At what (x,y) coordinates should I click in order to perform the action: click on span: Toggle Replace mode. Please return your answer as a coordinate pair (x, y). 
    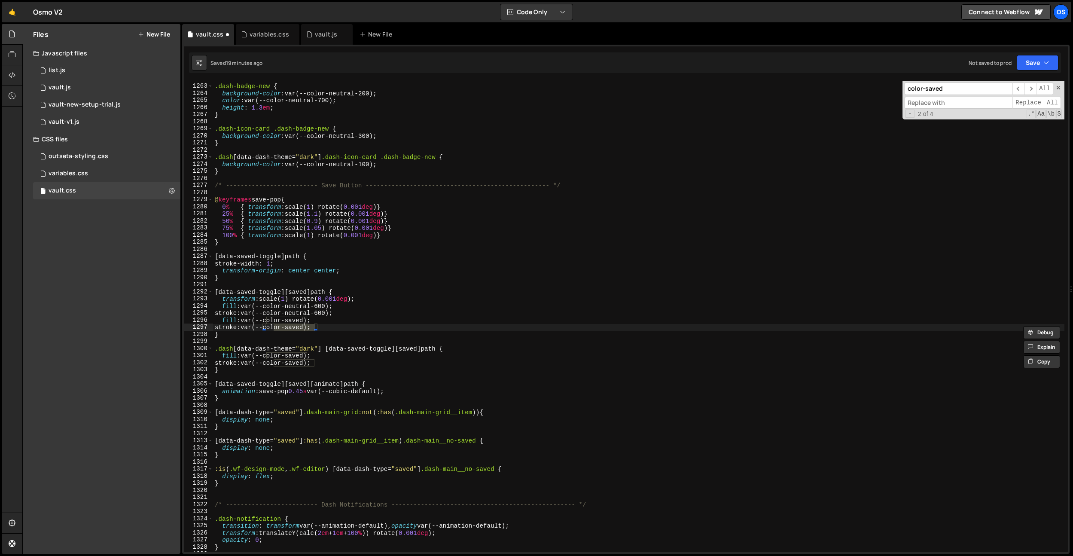
    Looking at the image, I should click on (910, 113).